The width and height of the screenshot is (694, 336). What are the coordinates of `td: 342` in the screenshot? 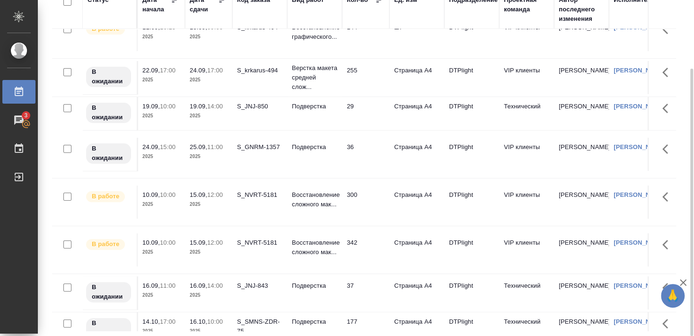 It's located at (366, 250).